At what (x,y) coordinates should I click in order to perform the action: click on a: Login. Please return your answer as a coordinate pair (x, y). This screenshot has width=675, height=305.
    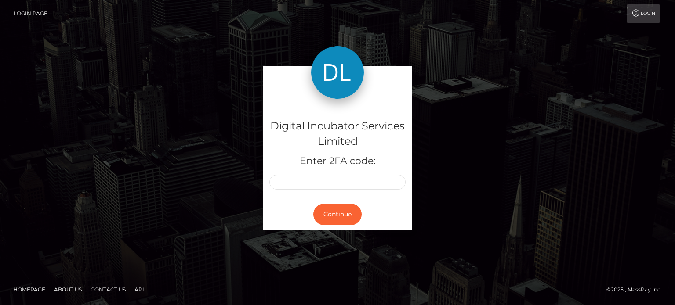
    Looking at the image, I should click on (643, 14).